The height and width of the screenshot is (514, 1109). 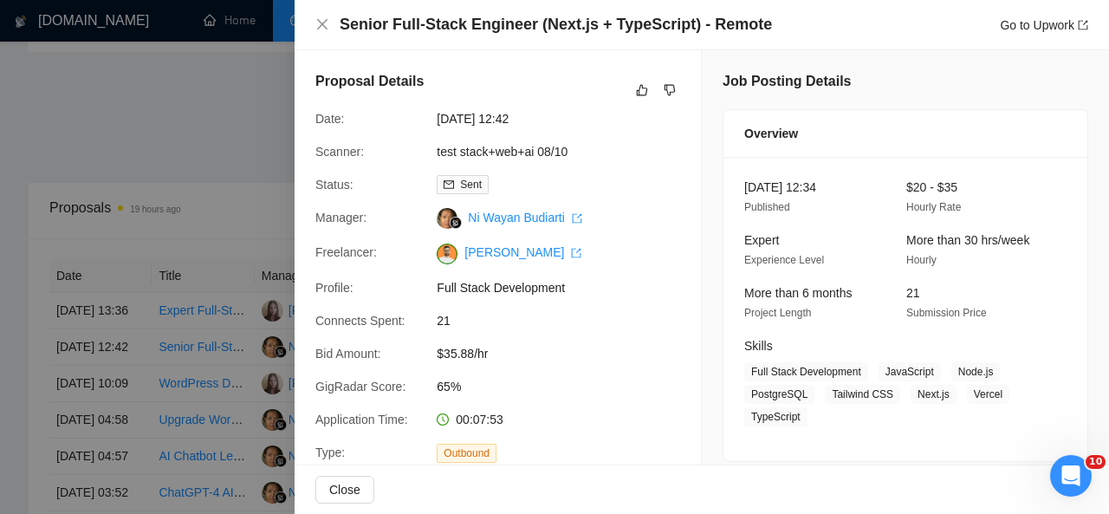 I want to click on a: Ni Wayan Budiarti export, so click(x=524, y=217).